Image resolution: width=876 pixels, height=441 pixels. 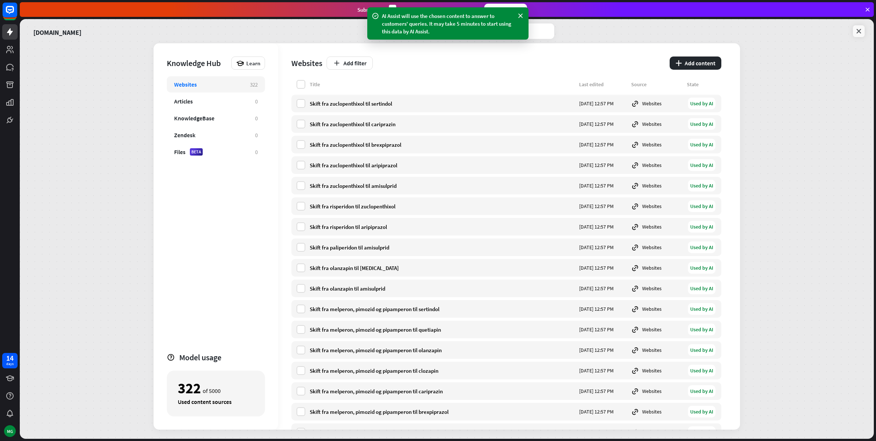 What do you see at coordinates (448, 23) in the screenshot?
I see `div: AI Assist will use the chosen content to answer to customers' queries. It may take 5 minutes to s...` at bounding box center [448, 23].